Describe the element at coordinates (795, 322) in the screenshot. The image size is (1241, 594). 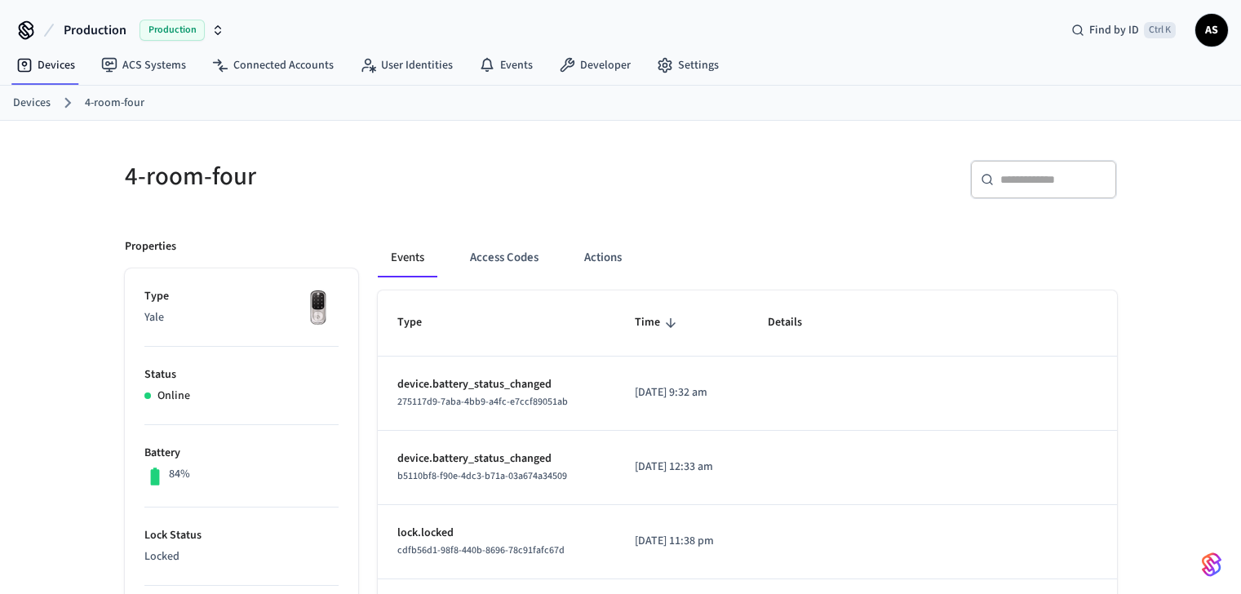
I see `span: Details` at that location.